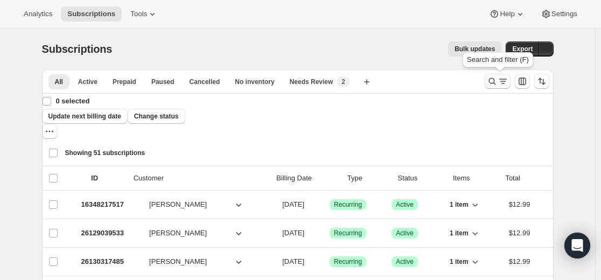 This screenshot has width=601, height=280. I want to click on p: 0 selected, so click(73, 101).